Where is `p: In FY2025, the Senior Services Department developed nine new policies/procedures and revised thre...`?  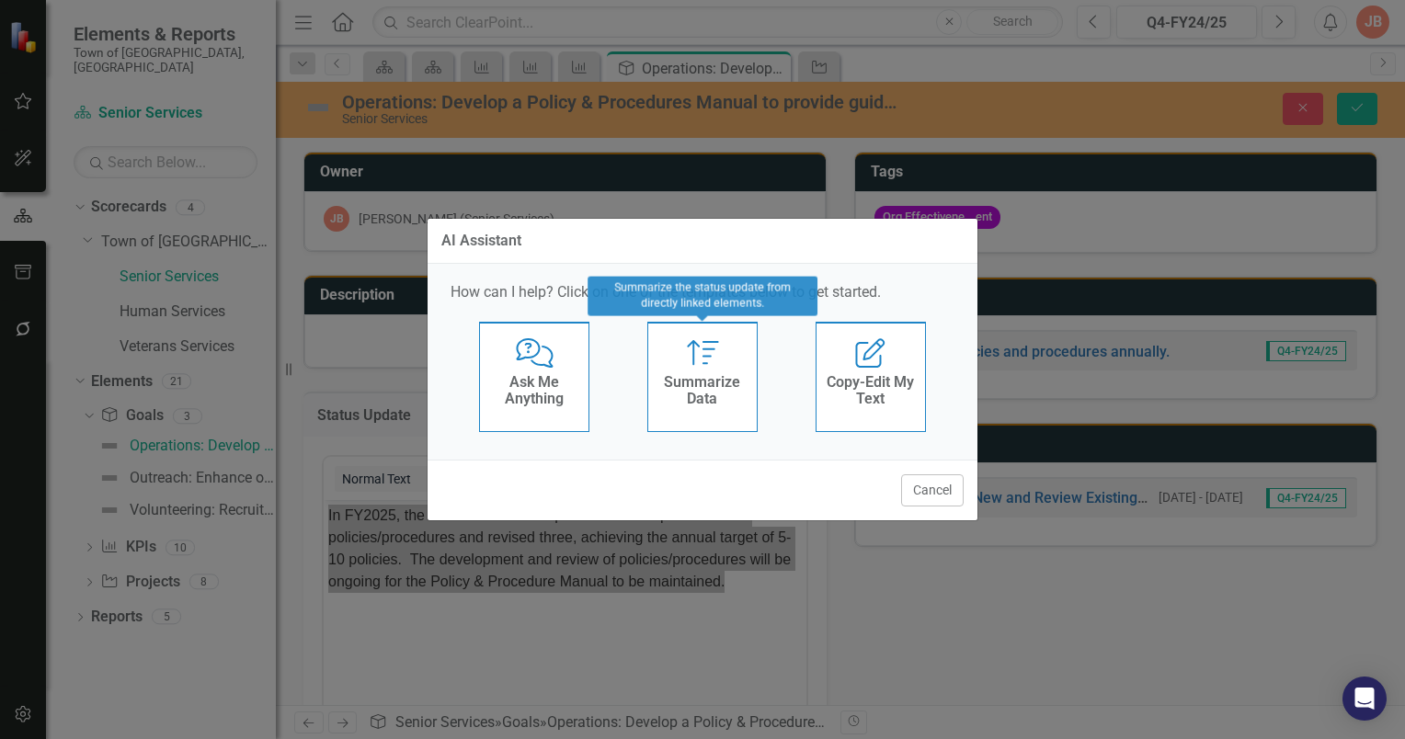 p: In FY2025, the Senior Services Department developed nine new policies/procedures and revised thre... is located at coordinates (241, 49).